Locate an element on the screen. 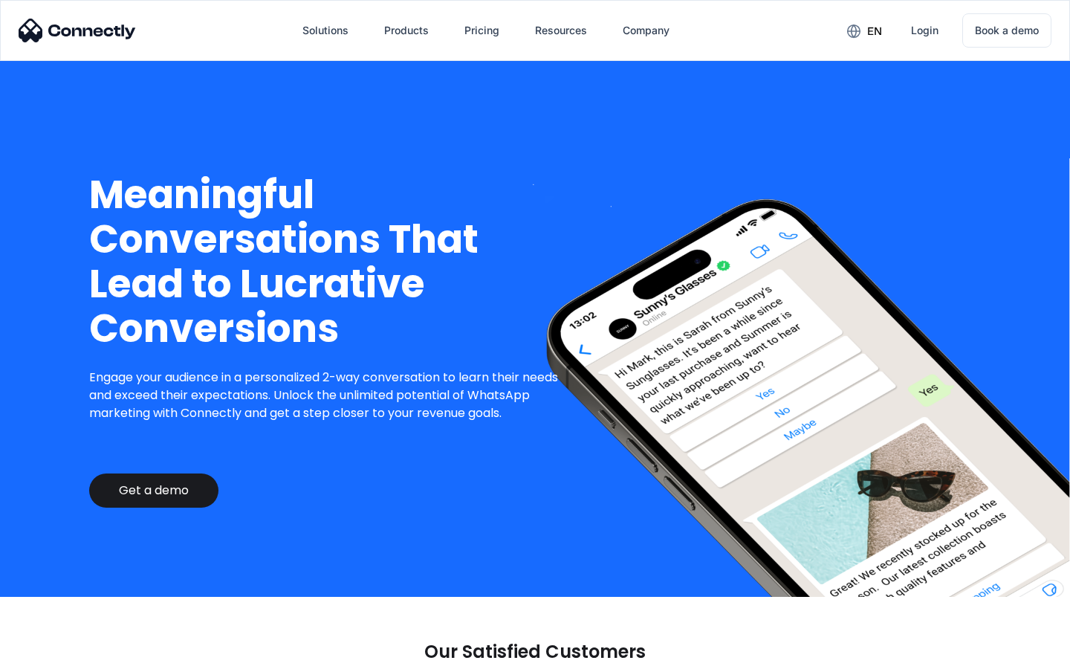 This screenshot has width=1070, height=669. div: Resources is located at coordinates (561, 30).